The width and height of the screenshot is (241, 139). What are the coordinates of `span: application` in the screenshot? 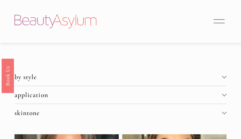 It's located at (118, 95).